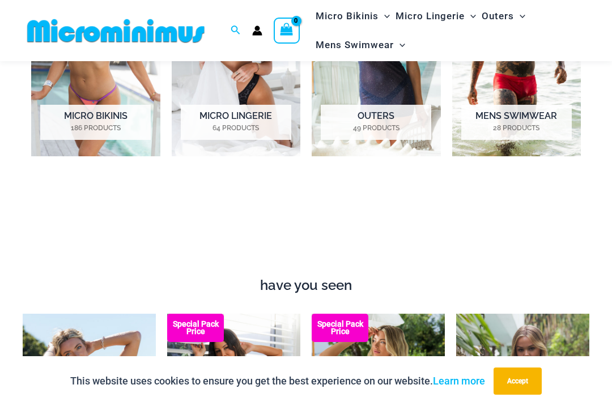  Describe the element at coordinates (236, 31) in the screenshot. I see `a: Search icon link` at that location.